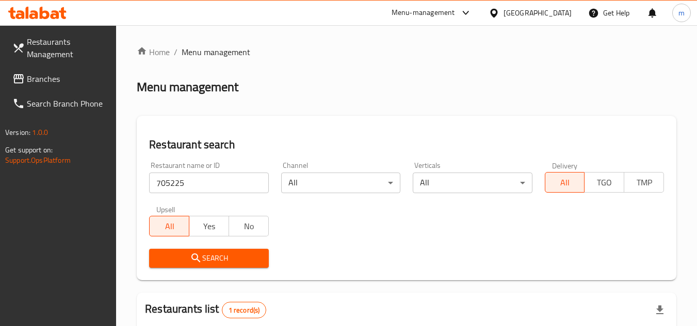 Image resolution: width=697 pixels, height=326 pixels. What do you see at coordinates (565, 166) in the screenshot?
I see `label: Delivery` at bounding box center [565, 166].